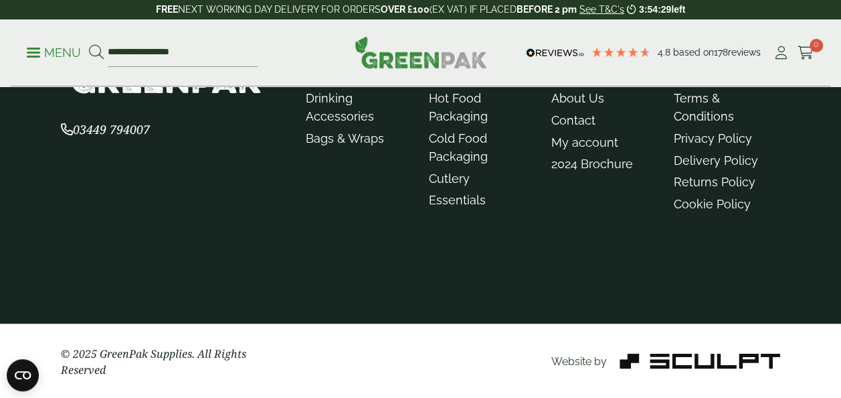 The image size is (841, 398). What do you see at coordinates (448, 178) in the screenshot?
I see `a: Cutlery` at bounding box center [448, 178].